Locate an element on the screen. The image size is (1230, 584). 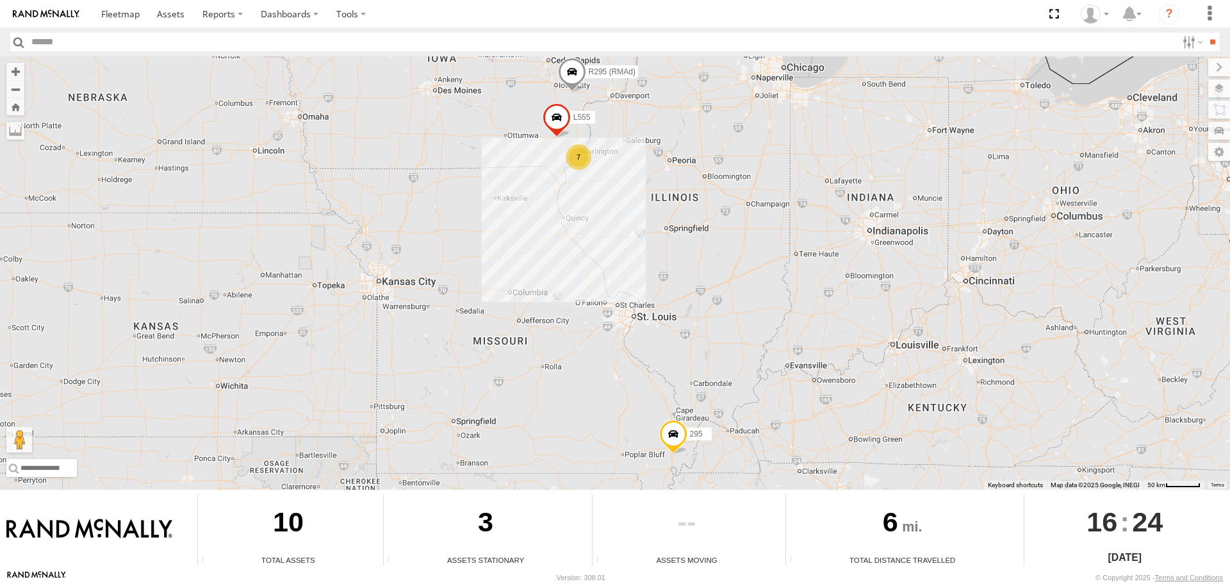
a: Terms and Conditions is located at coordinates (1189, 577).